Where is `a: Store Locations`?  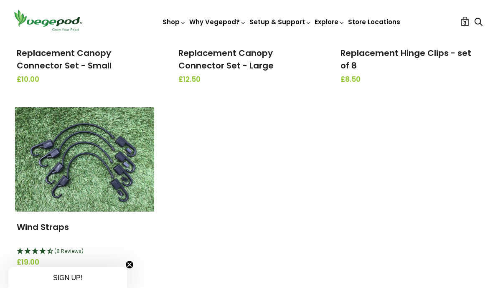 a: Store Locations is located at coordinates (374, 22).